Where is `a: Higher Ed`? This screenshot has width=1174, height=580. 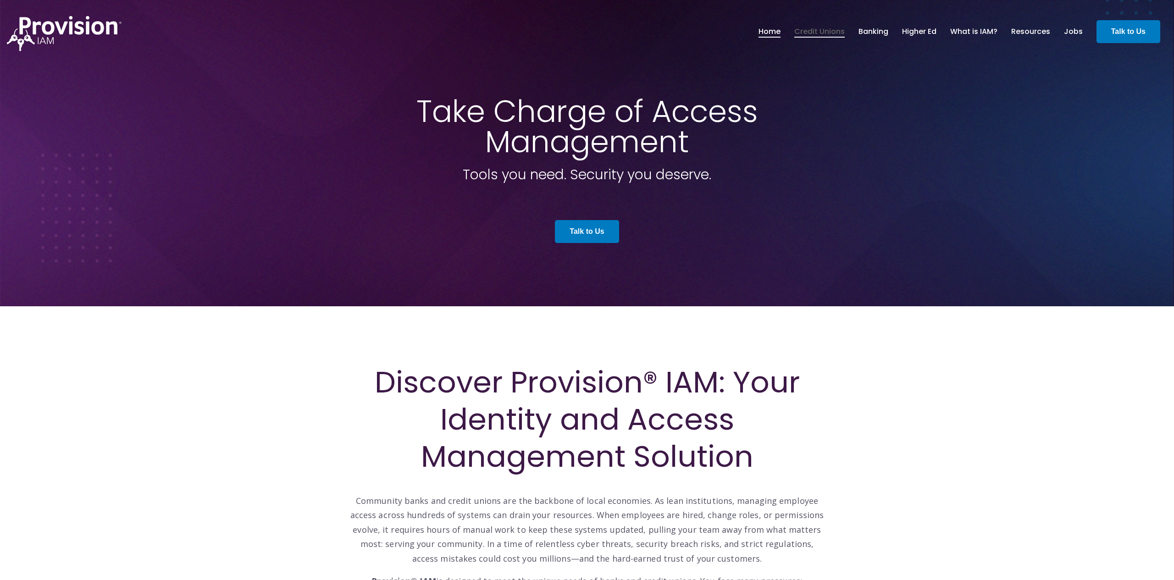
a: Higher Ed is located at coordinates (919, 32).